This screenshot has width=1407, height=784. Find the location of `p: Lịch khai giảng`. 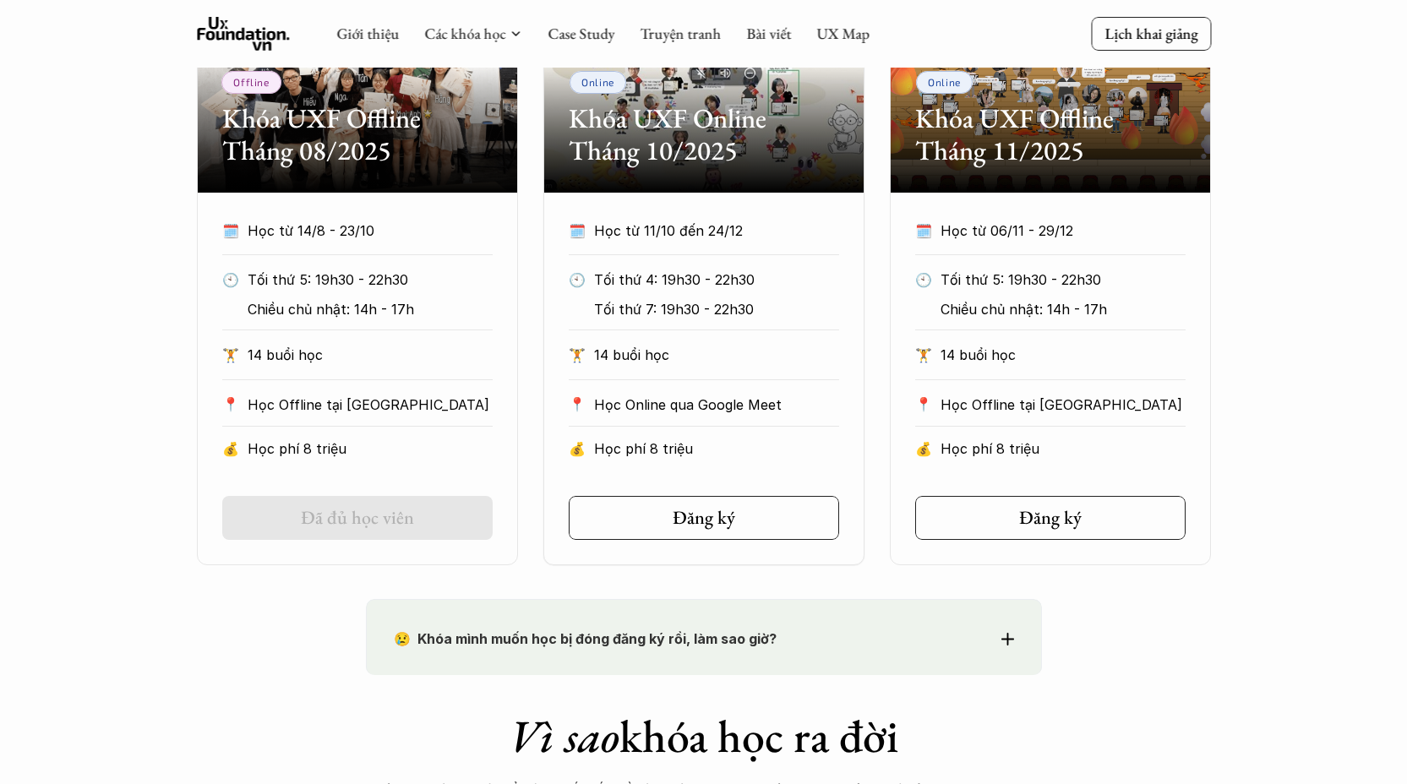

p: Lịch khai giảng is located at coordinates (1151, 33).